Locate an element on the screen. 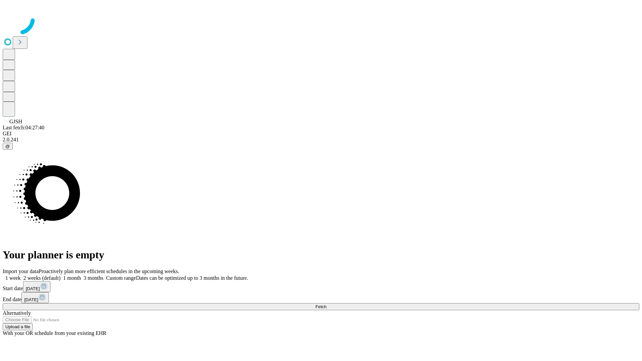 The height and width of the screenshot is (361, 642). span: Dates can be optimized up to 3 months in the future. is located at coordinates (192, 278).